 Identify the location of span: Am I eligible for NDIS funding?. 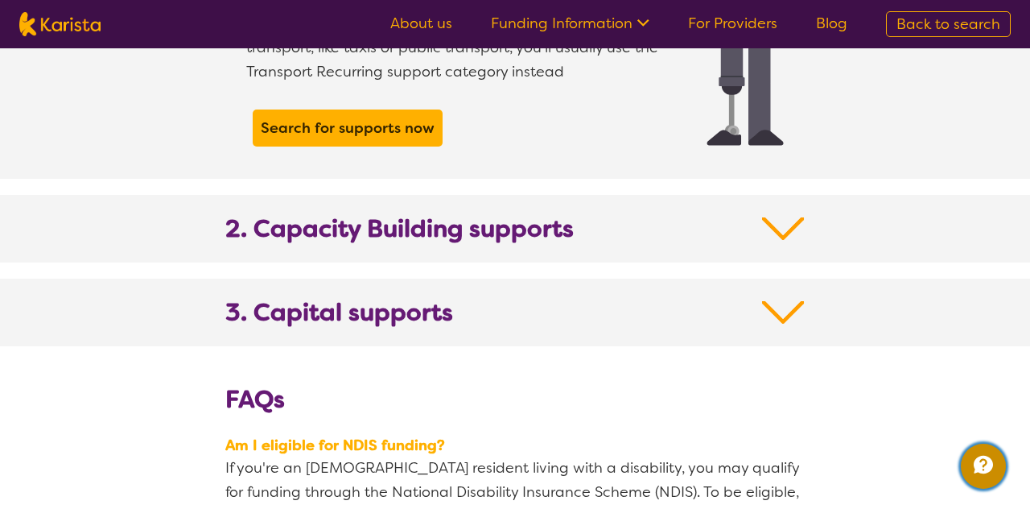
(515, 445).